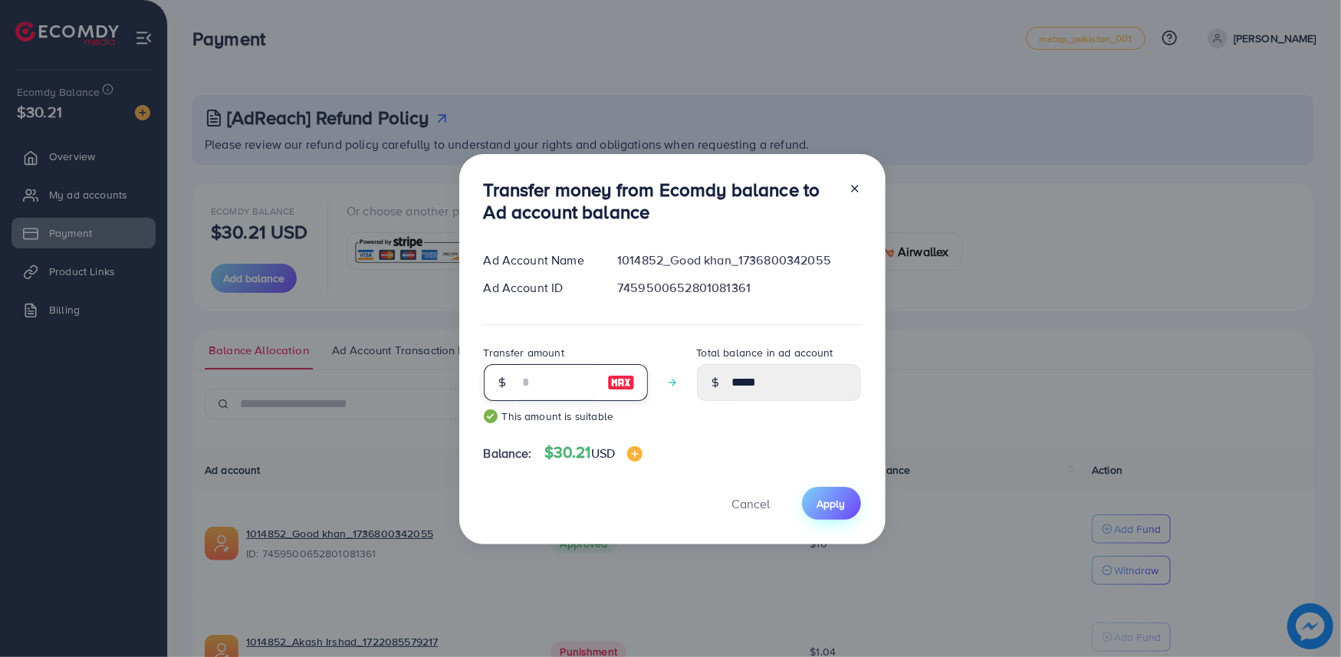 The image size is (1341, 657). What do you see at coordinates (831, 504) in the screenshot?
I see `span: Apply` at bounding box center [831, 504].